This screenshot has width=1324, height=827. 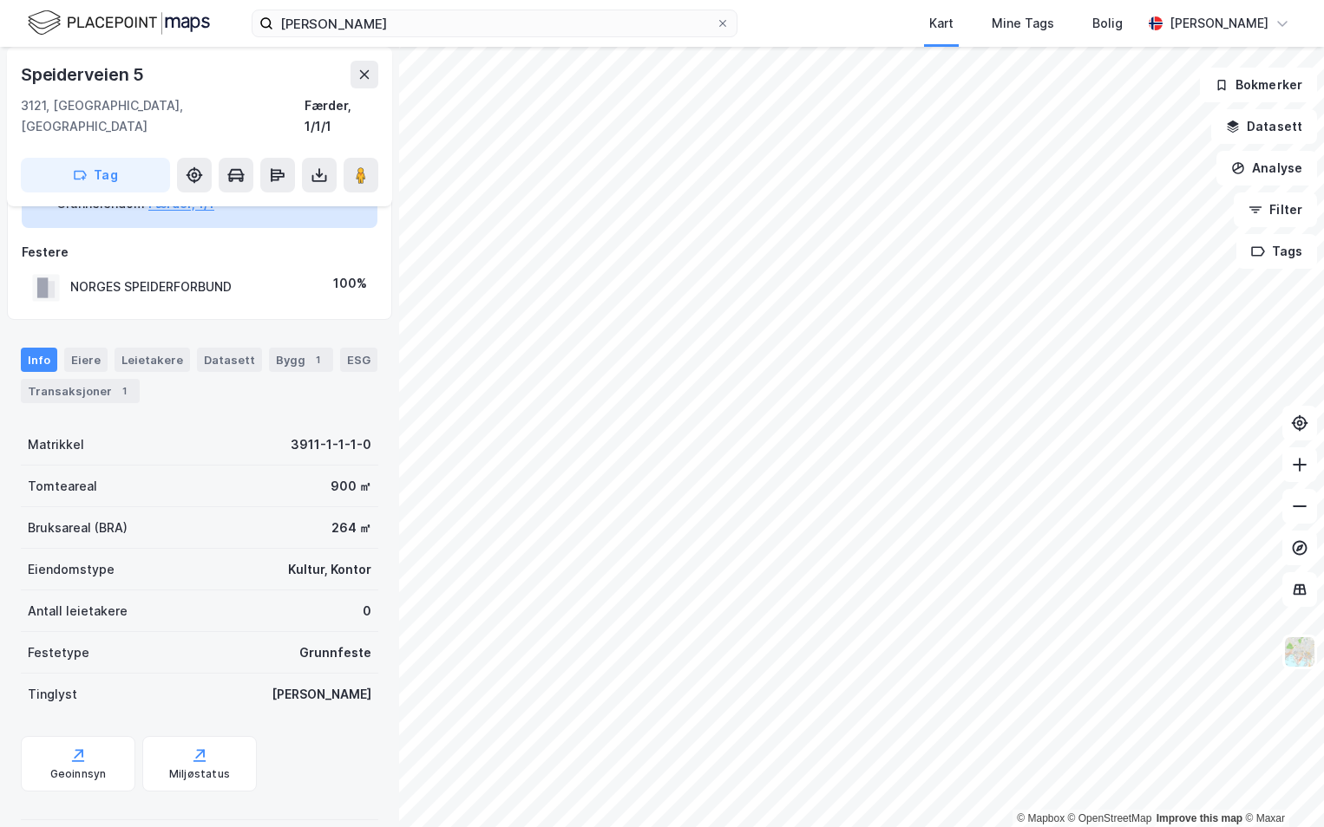 What do you see at coordinates (39, 360) in the screenshot?
I see `div: Info` at bounding box center [39, 360].